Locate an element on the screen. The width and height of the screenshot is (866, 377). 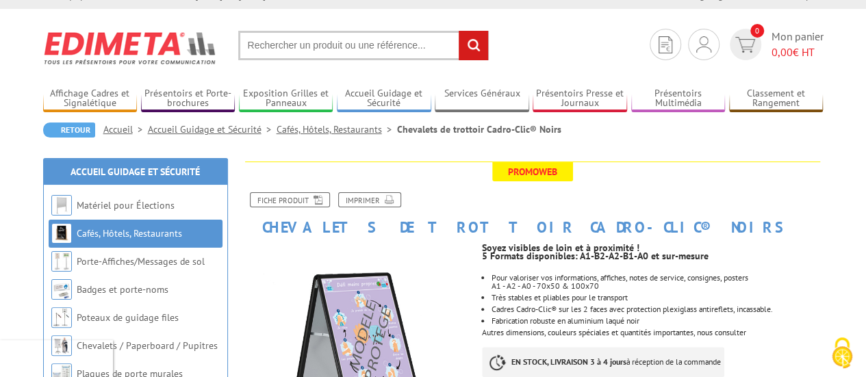
a: Badges et porte-noms is located at coordinates (123, 289).